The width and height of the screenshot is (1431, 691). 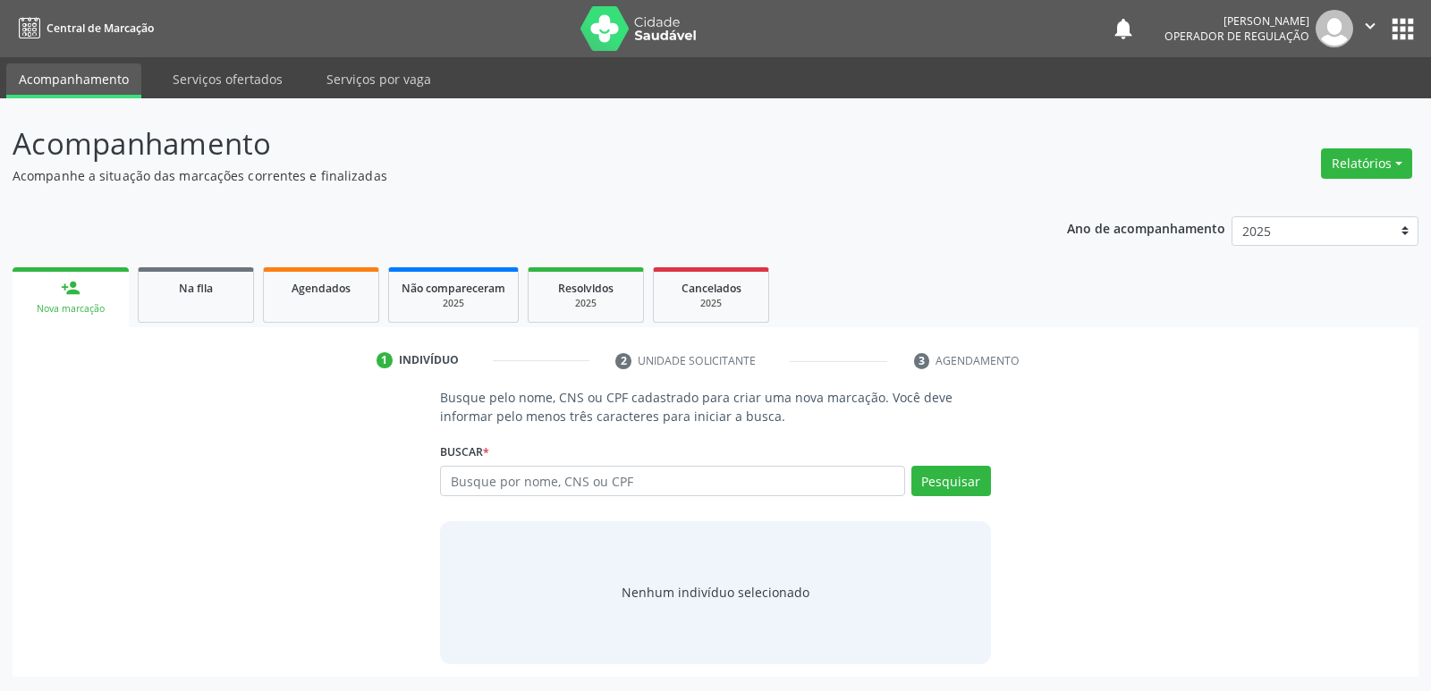 I want to click on a: Central de Marcação, so click(x=83, y=28).